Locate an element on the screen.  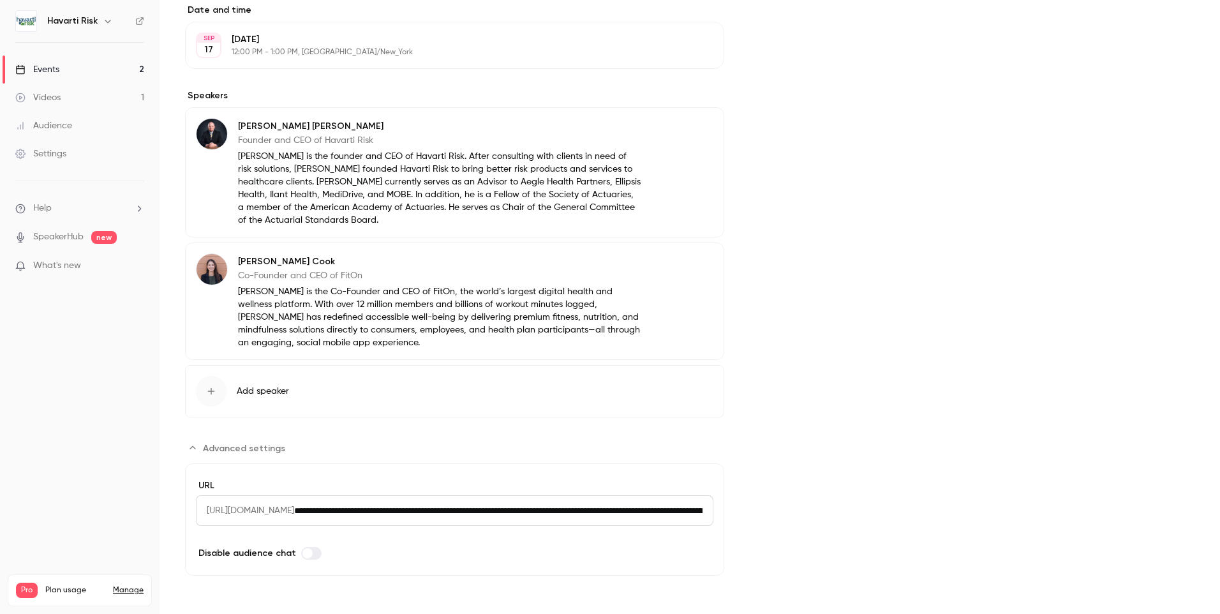
img: Keith Passwater is located at coordinates (212, 134).